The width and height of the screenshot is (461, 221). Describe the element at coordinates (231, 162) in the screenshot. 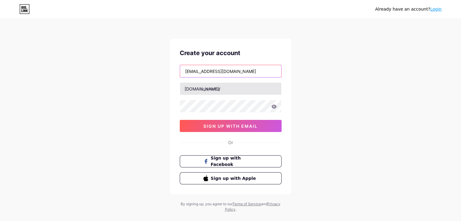

I see `a: Sign up with Facebook` at that location.